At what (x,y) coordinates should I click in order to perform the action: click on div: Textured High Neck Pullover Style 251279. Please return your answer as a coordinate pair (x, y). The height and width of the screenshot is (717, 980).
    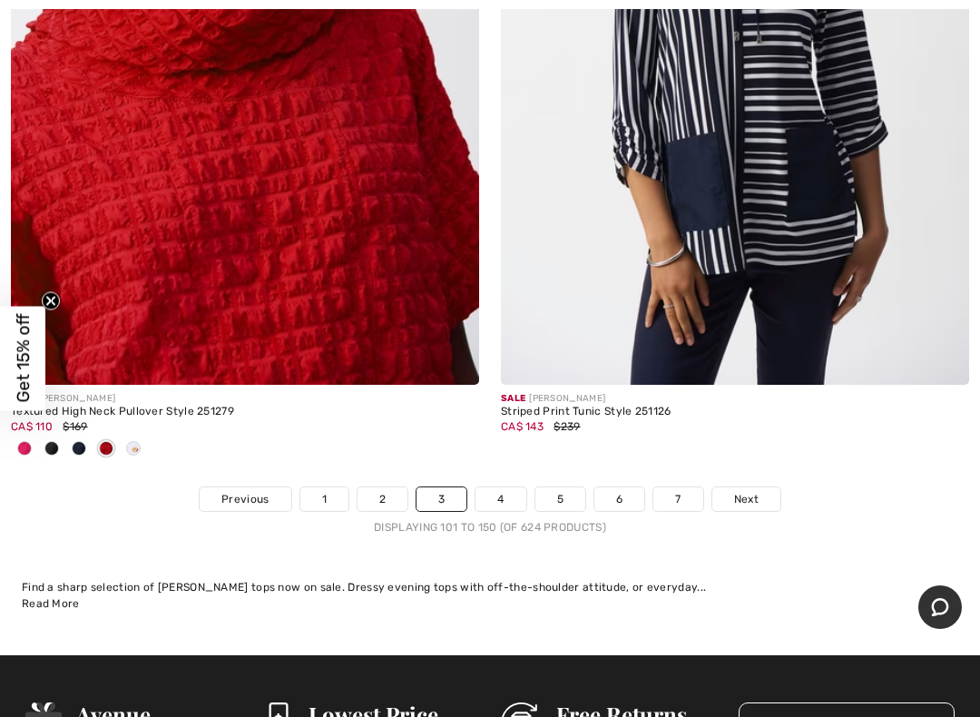
    Looking at the image, I should click on (245, 412).